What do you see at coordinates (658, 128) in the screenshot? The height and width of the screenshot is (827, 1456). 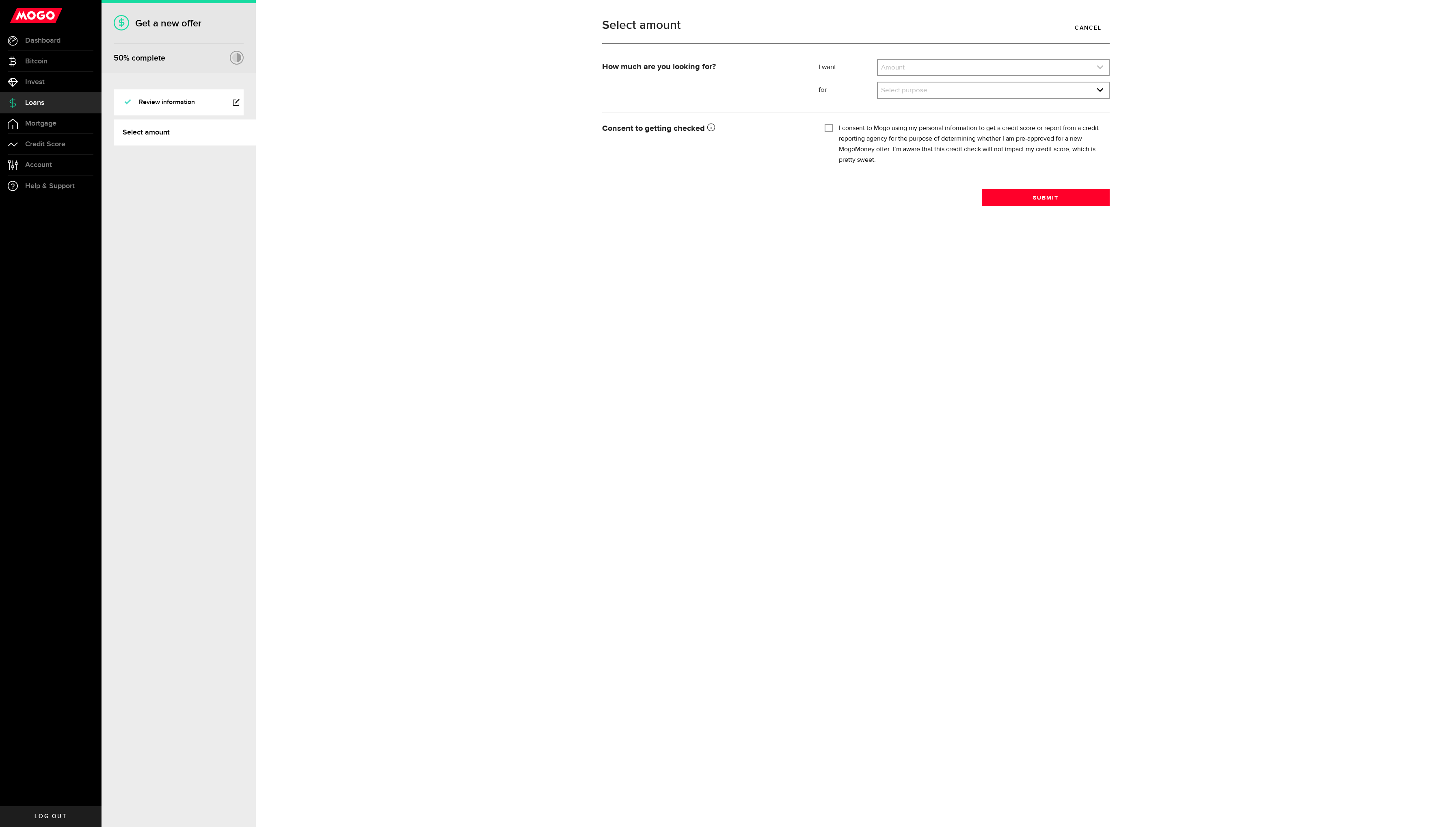 I see `strong: Consent to getting checked` at bounding box center [658, 128].